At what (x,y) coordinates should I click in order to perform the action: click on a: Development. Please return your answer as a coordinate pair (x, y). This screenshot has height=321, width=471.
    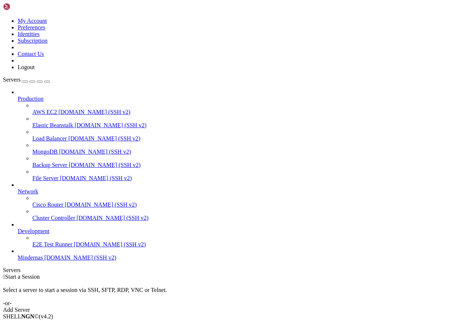
    Looking at the image, I should click on (243, 231).